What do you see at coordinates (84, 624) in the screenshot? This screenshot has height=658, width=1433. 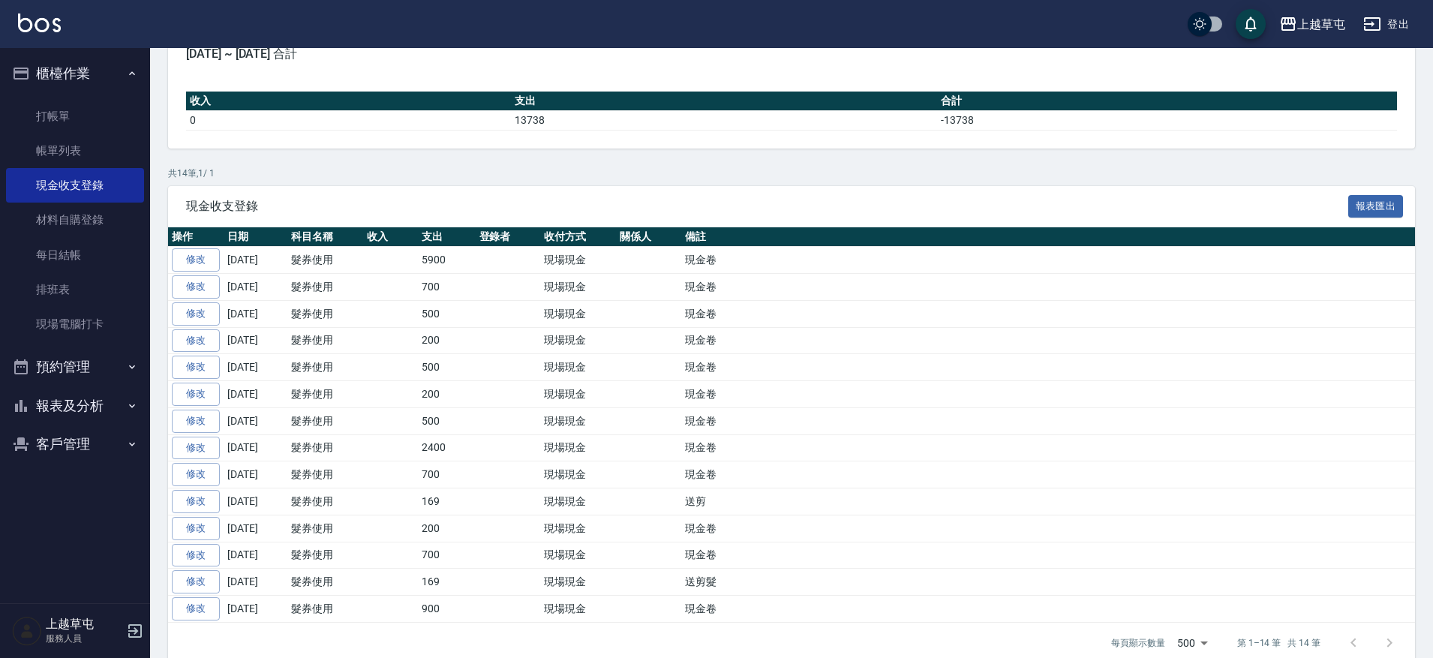 I see `h5: 上越草屯` at bounding box center [84, 624].